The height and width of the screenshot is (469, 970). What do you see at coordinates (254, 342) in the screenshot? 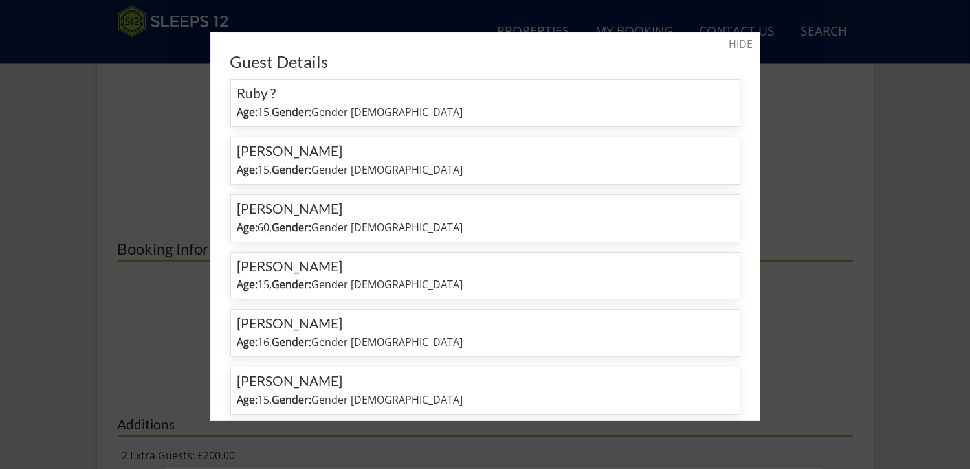
I see `span: 16` at bounding box center [254, 342].